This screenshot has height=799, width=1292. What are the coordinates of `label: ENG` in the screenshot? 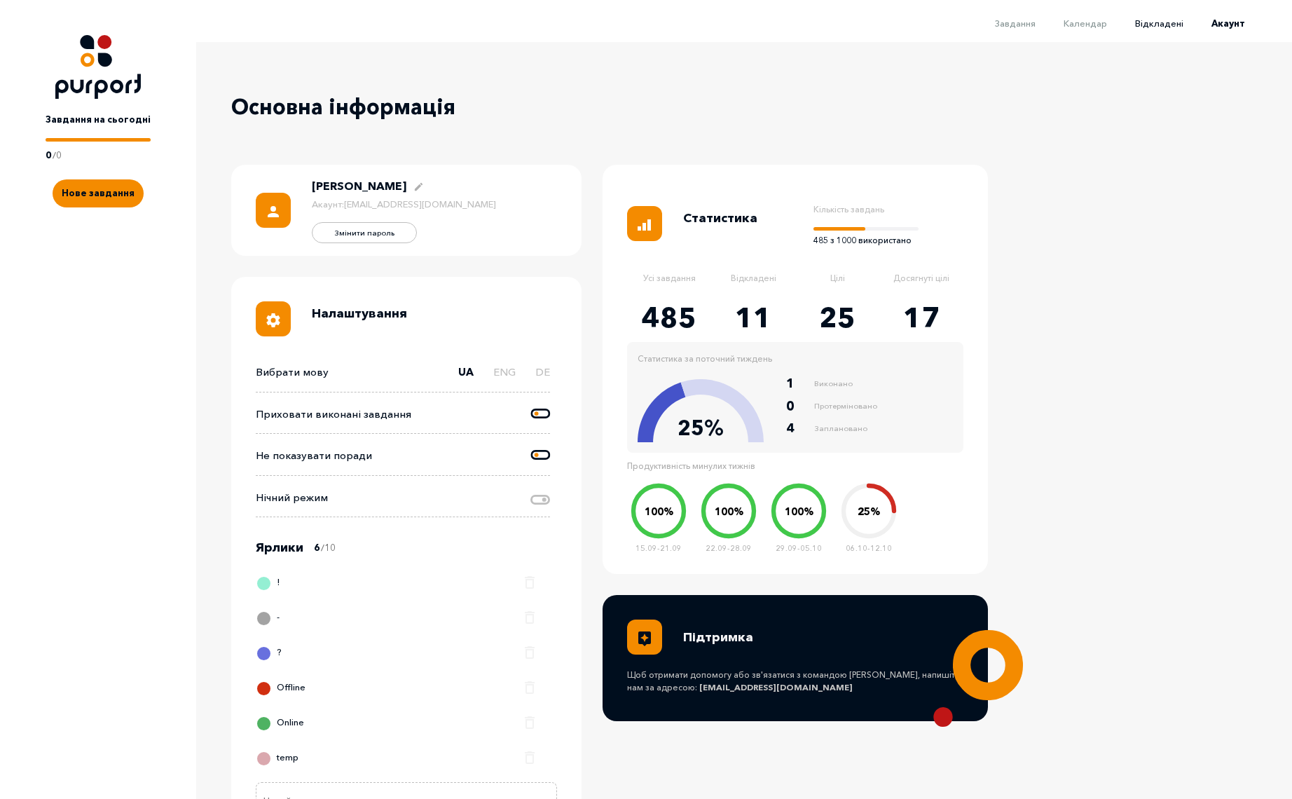 It's located at (504, 378).